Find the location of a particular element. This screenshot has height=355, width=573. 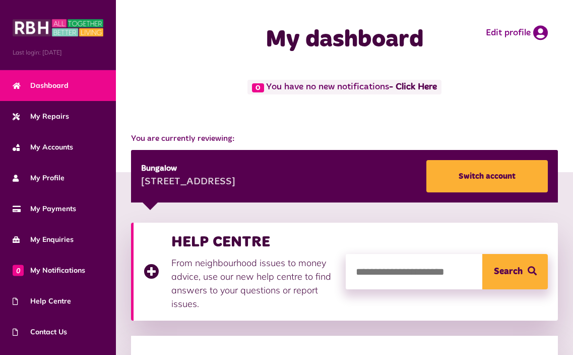

a: Edit profile is located at coordinates (517, 33).